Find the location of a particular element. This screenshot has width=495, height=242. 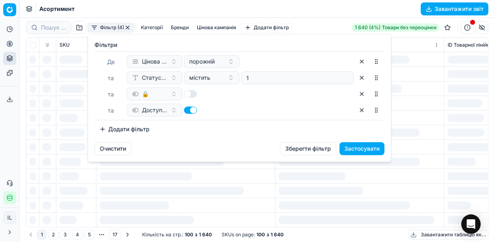

span: порожній is located at coordinates (202, 62).